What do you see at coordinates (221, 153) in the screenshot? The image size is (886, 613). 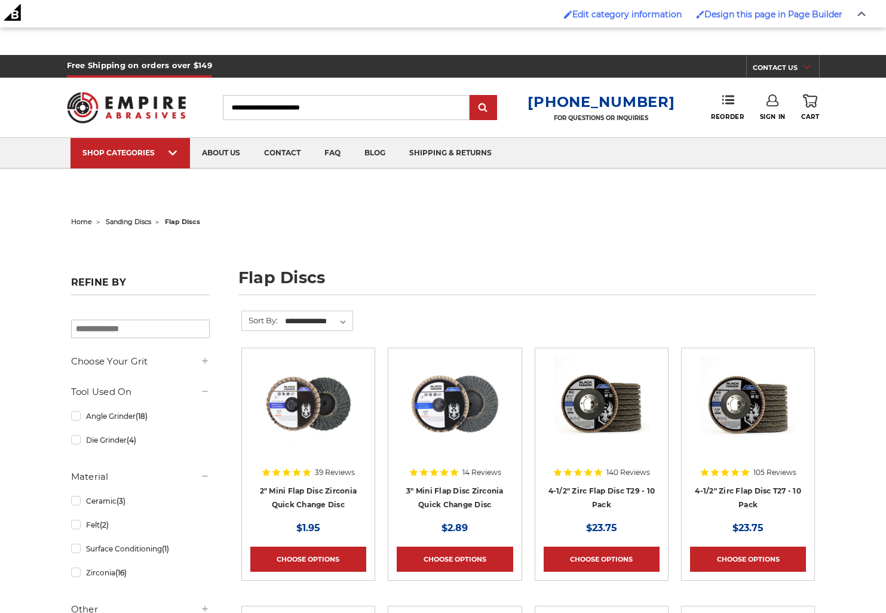 I see `a: about us` at bounding box center [221, 153].